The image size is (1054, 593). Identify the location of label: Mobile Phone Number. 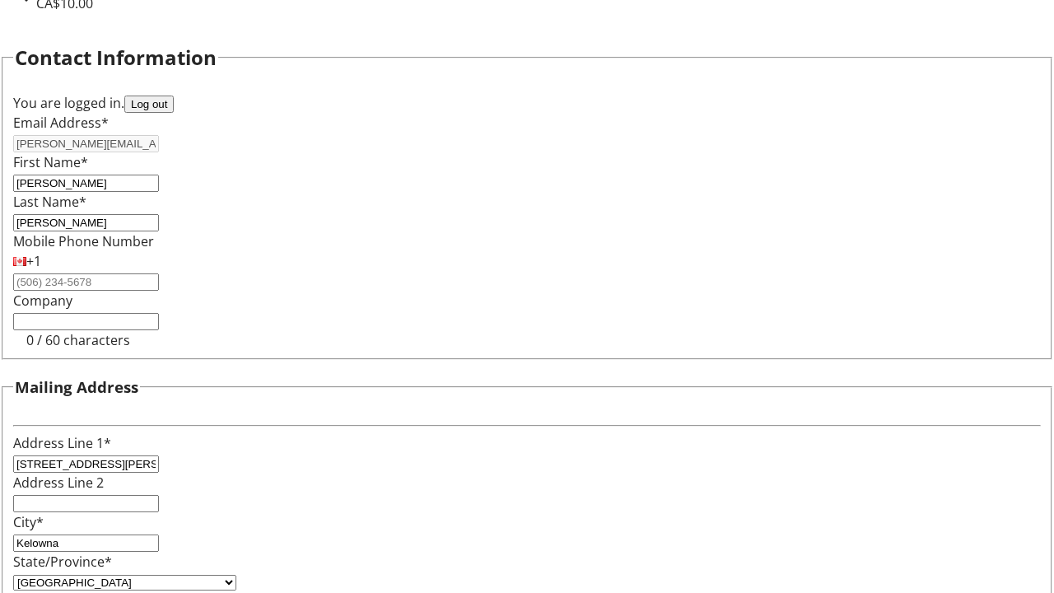
(83, 241).